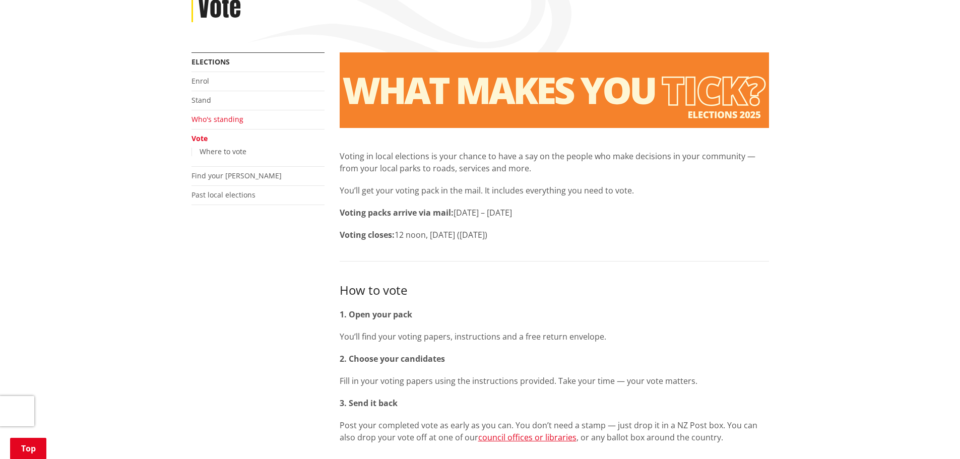 This screenshot has width=960, height=459. I want to click on a: Stand, so click(201, 100).